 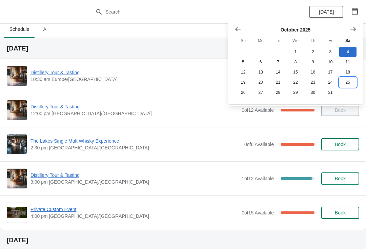 What do you see at coordinates (136, 141) in the screenshot?
I see `span: The Lakes Single Malt Whisky Experience` at bounding box center [136, 141].